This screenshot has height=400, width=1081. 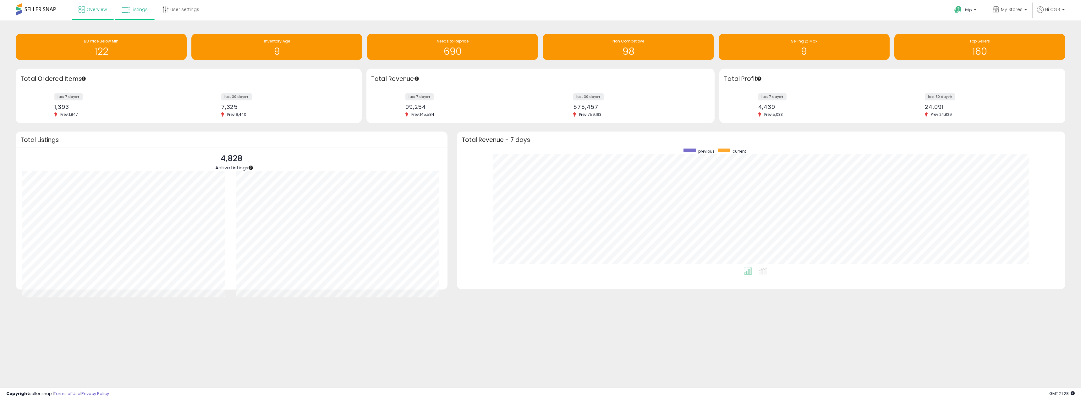 I want to click on div: 99,254, so click(x=471, y=107).